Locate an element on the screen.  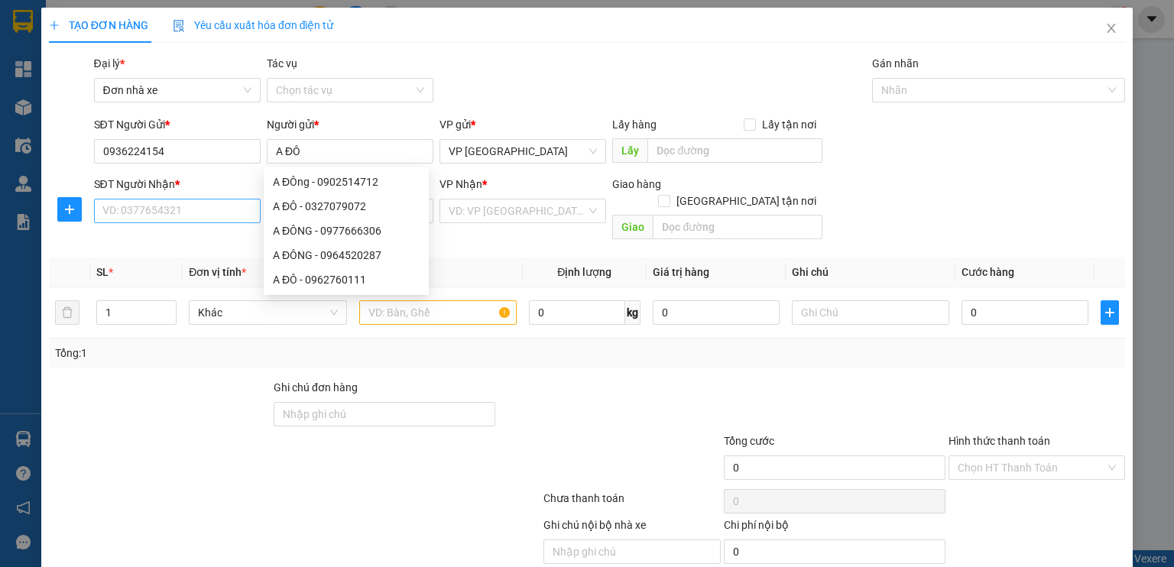
label: Gán nhãn is located at coordinates (895, 63).